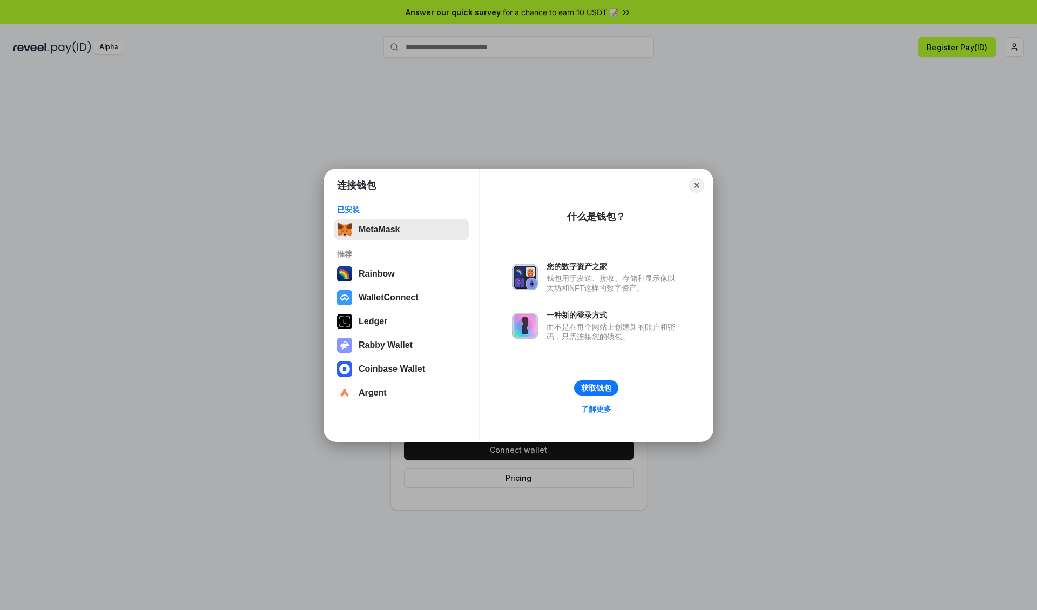 The image size is (1037, 610). Describe the element at coordinates (401, 298) in the screenshot. I see `button: WalletConnect` at that location.